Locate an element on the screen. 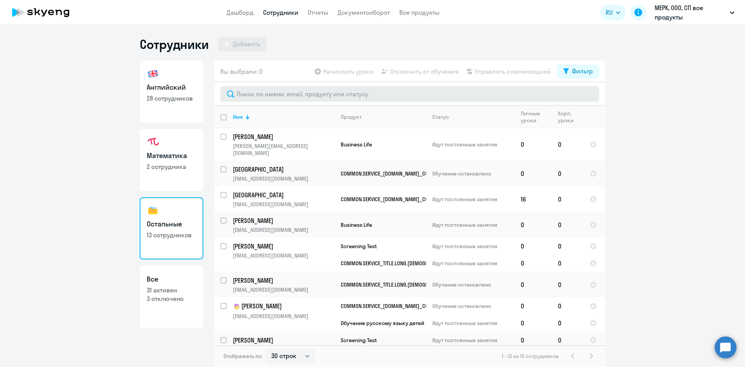 Image resolution: width=745 pixels, height=367 pixels. div: Статус is located at coordinates (440, 117).